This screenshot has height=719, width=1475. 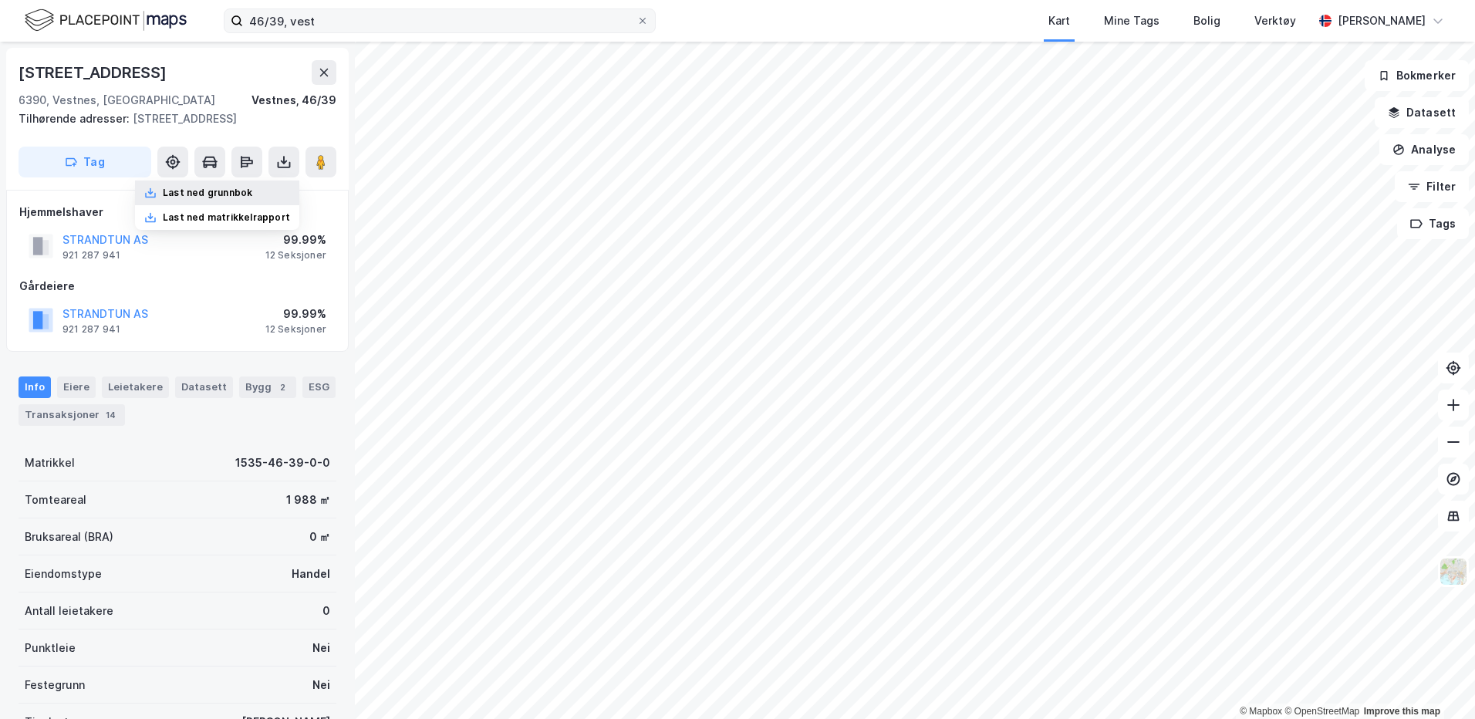 What do you see at coordinates (55, 685) in the screenshot?
I see `div: Festegrunn` at bounding box center [55, 685].